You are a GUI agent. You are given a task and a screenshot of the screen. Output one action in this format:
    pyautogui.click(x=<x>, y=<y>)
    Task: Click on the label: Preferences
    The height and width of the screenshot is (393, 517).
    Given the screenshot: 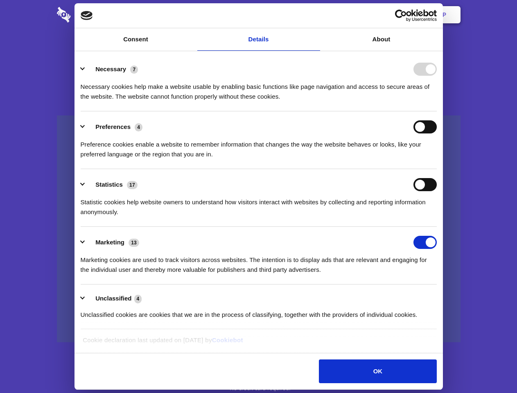 What is the action you would take?
    pyautogui.click(x=113, y=126)
    